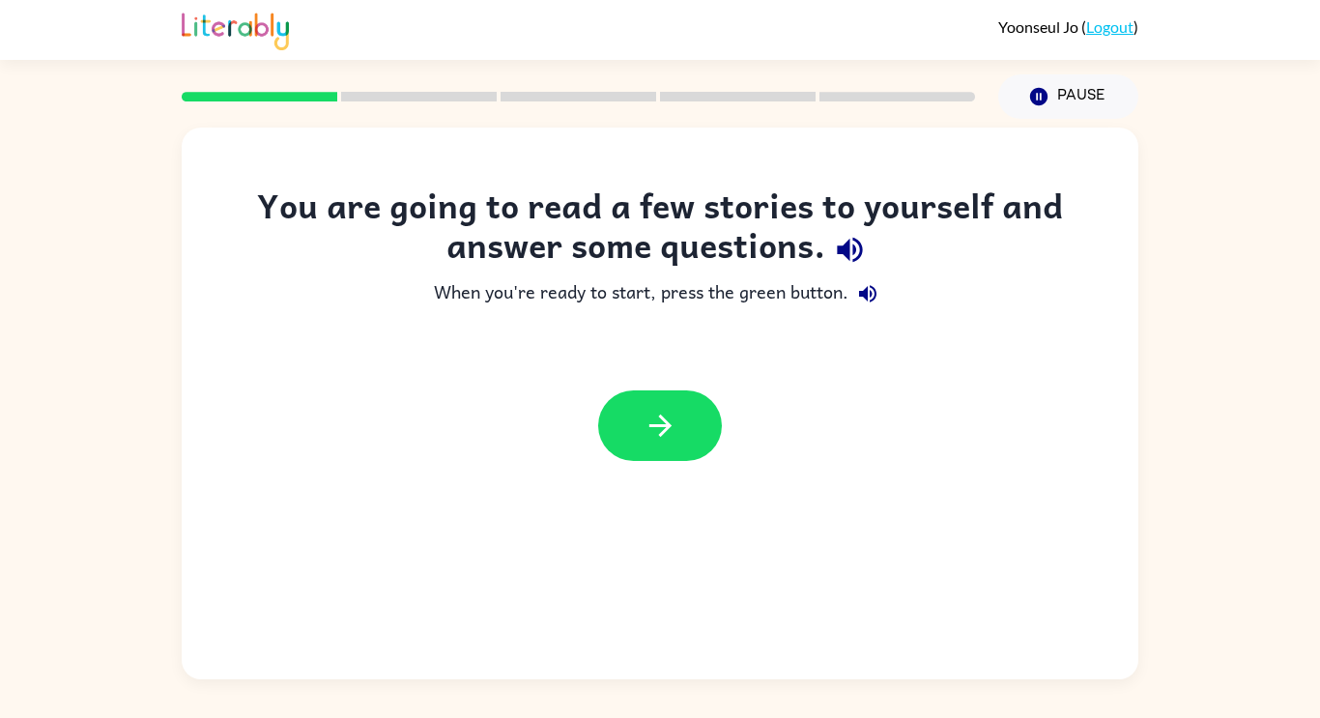  I want to click on a: Logout, so click(1109, 26).